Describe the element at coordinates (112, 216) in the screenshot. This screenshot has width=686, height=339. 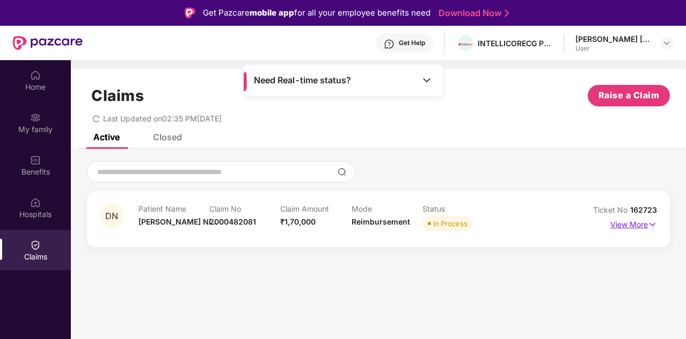
I see `span: DN` at that location.